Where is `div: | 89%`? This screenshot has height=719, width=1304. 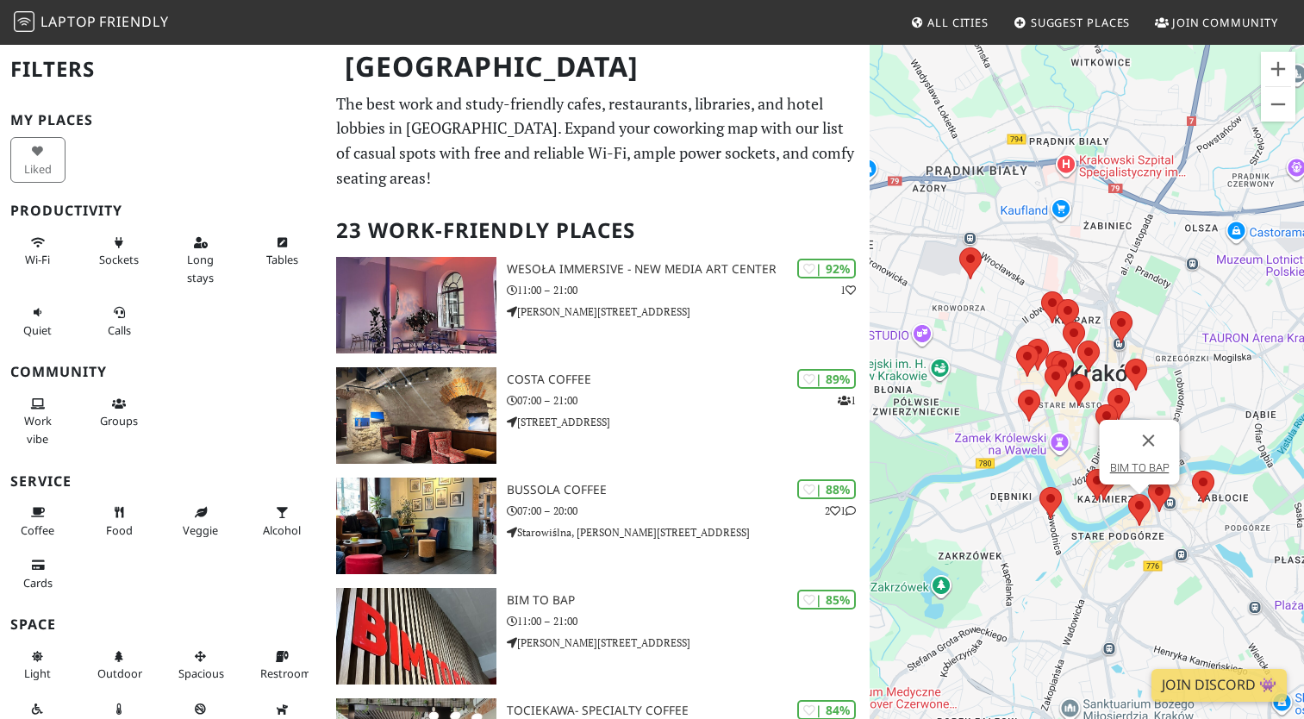 div: | 89% is located at coordinates (826, 378).